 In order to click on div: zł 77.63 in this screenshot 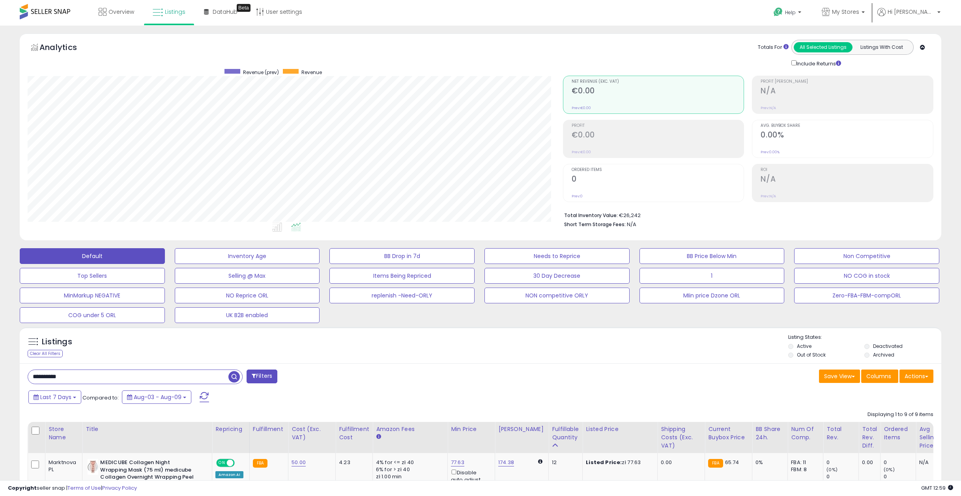, I will do `click(618, 463)`.